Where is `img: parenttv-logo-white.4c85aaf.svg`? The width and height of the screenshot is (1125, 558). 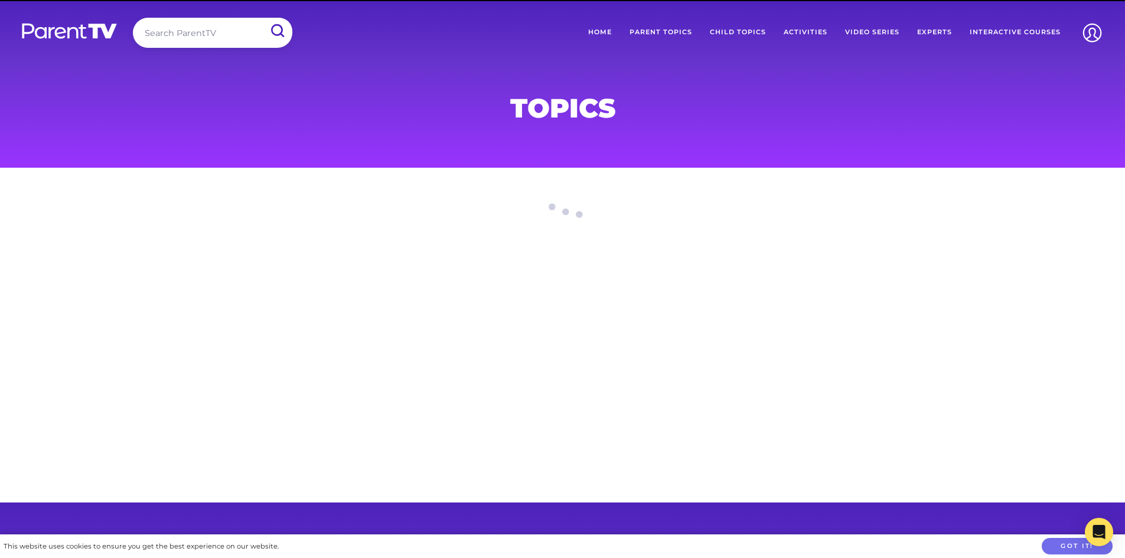 img: parenttv-logo-white.4c85aaf.svg is located at coordinates (69, 31).